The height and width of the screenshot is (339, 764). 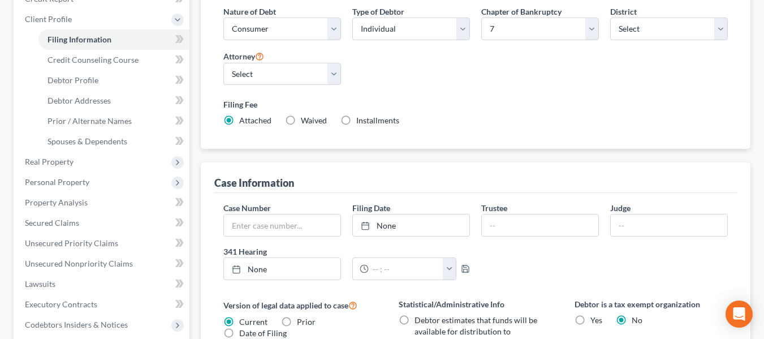 I want to click on span: Executory Contracts, so click(x=61, y=304).